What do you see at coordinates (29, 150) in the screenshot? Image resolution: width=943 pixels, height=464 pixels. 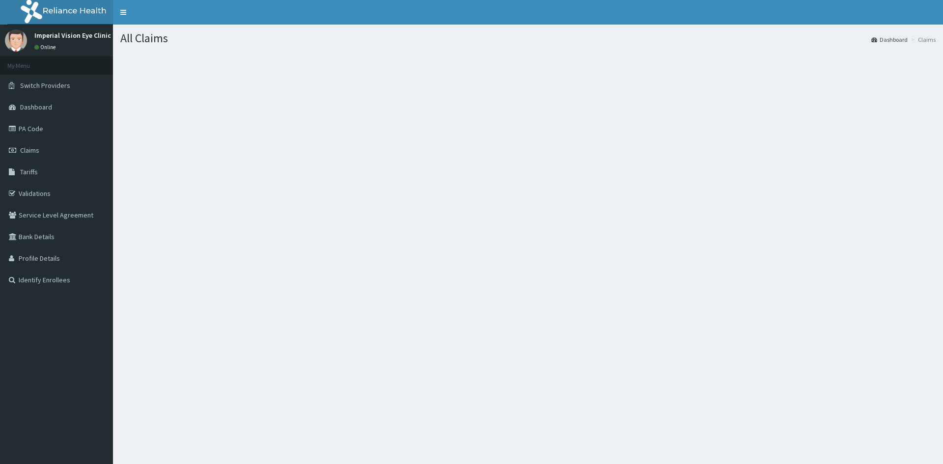 I see `span: Claims` at bounding box center [29, 150].